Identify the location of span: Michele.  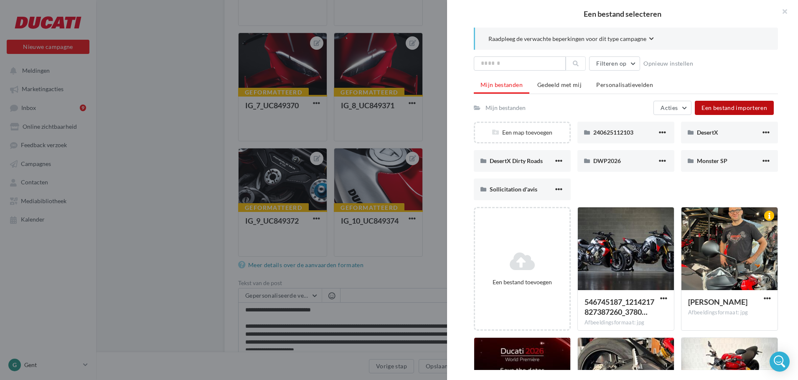
(718, 302).